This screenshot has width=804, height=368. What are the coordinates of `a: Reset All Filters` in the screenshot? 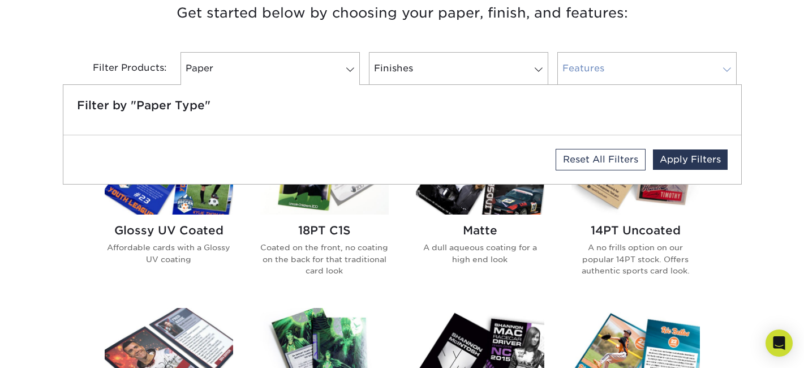 It's located at (600, 160).